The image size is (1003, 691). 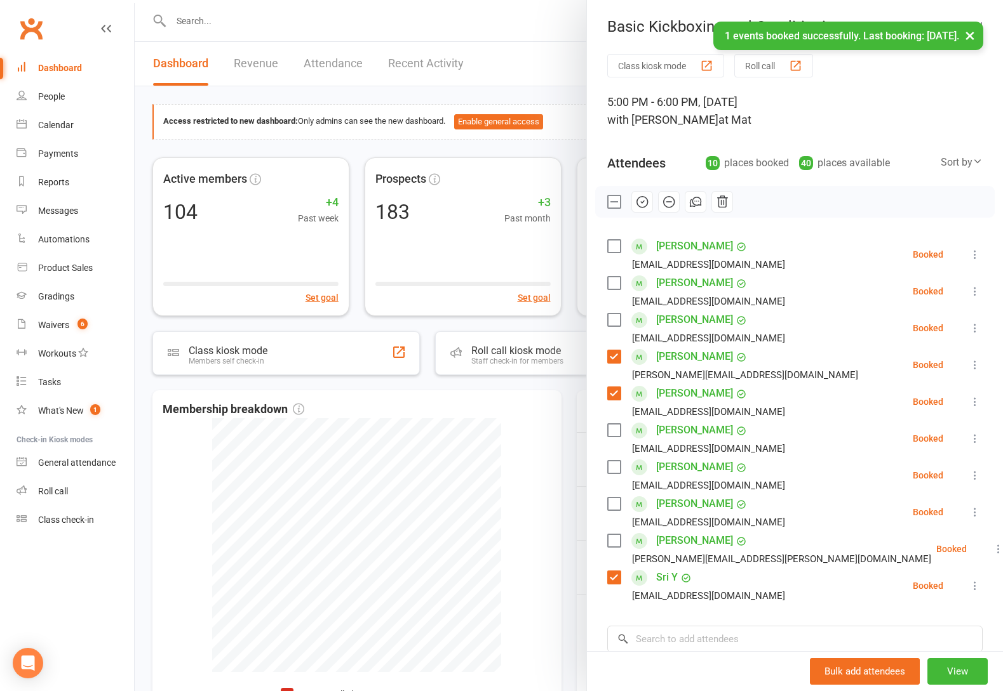 What do you see at coordinates (75, 520) in the screenshot?
I see `a: Class kiosk mode` at bounding box center [75, 520].